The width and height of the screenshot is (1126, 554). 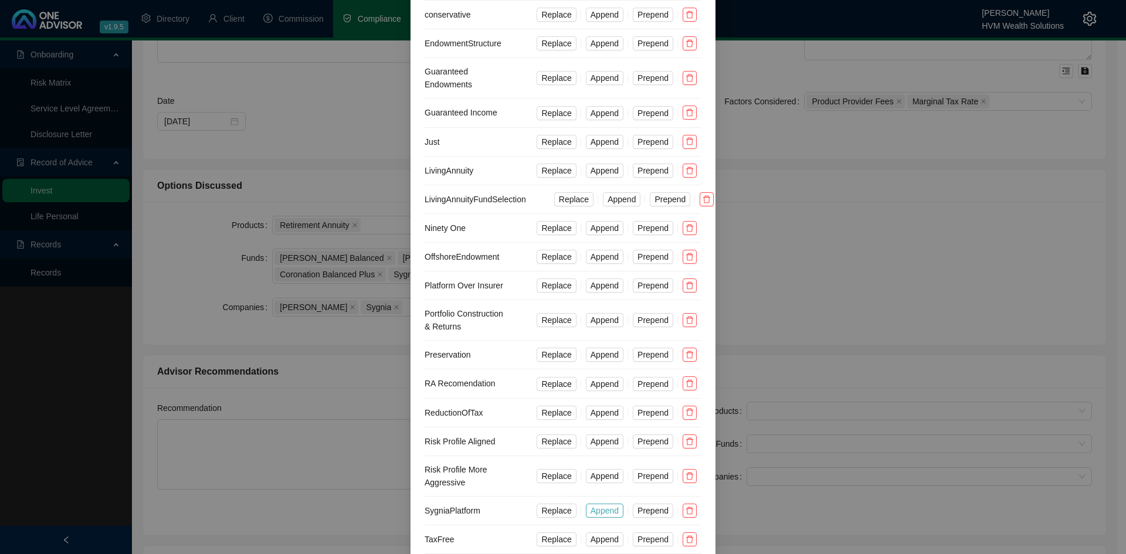 I want to click on li: Ninety One, so click(x=563, y=228).